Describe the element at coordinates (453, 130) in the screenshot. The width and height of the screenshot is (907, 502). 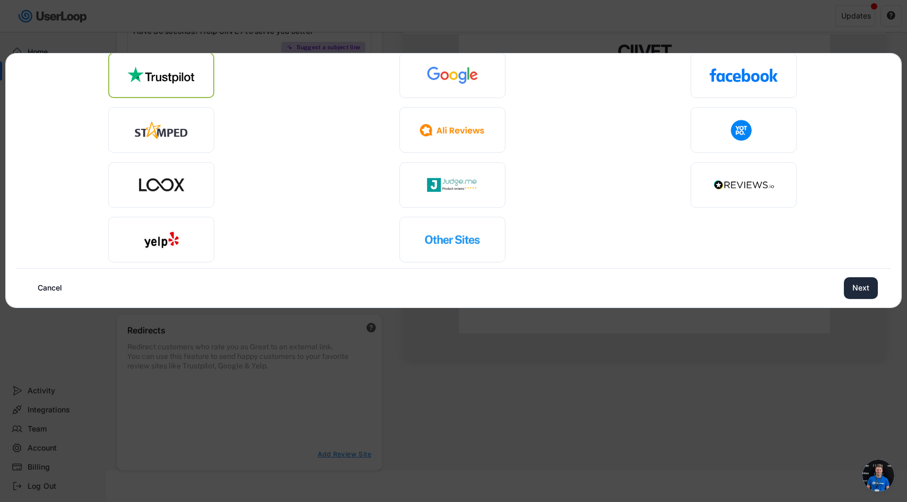
I see `img: Ali-Reviews.png` at that location.